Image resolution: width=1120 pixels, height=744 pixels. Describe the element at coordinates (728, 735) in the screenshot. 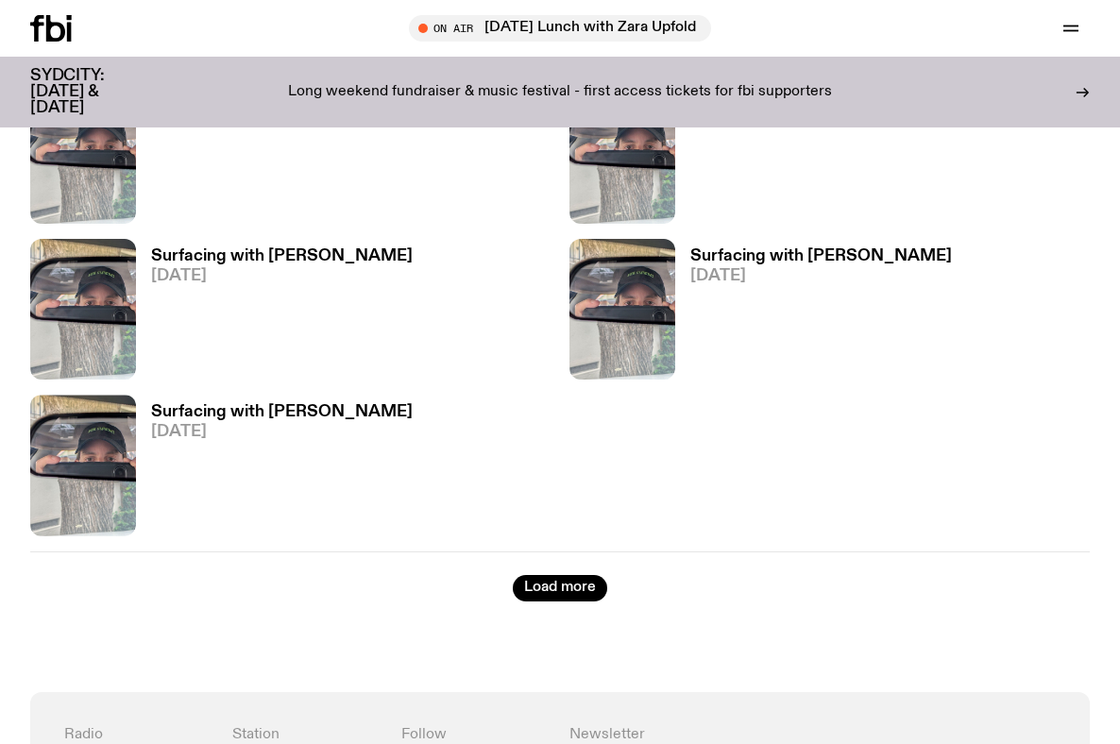

I see `h4: Newsletter` at that location.